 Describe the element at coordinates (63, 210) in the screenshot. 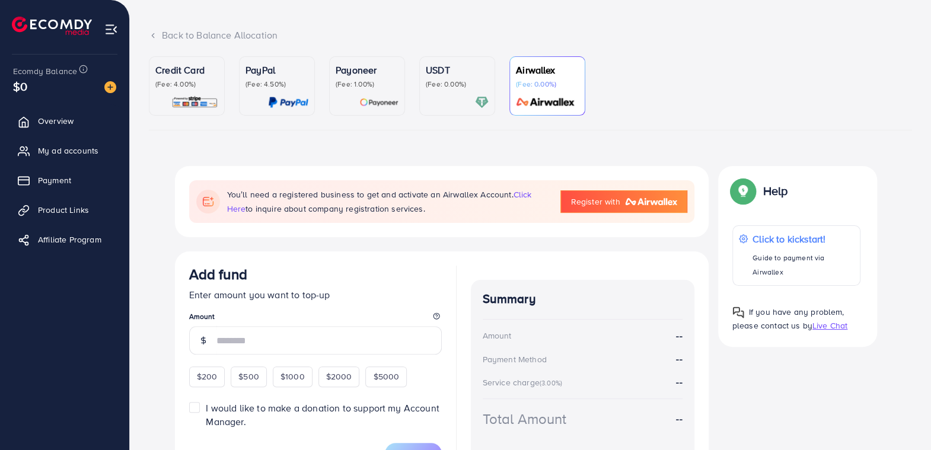

I see `span: Product Links` at that location.